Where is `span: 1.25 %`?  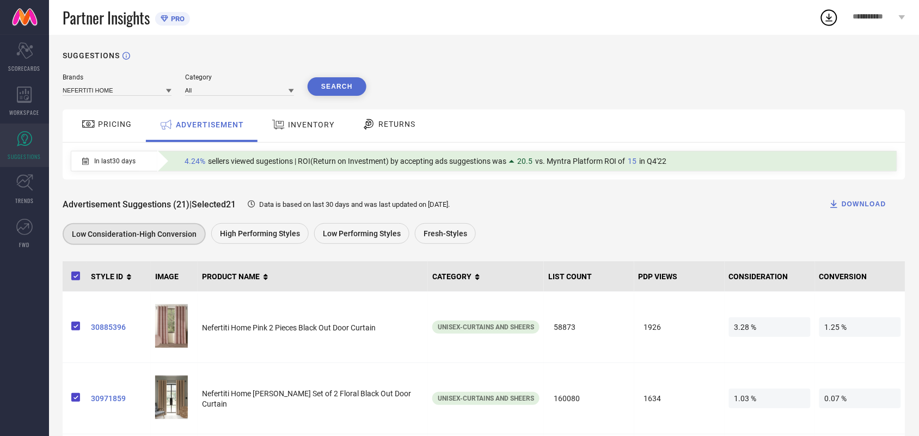
span: 1.25 % is located at coordinates (860, 327).